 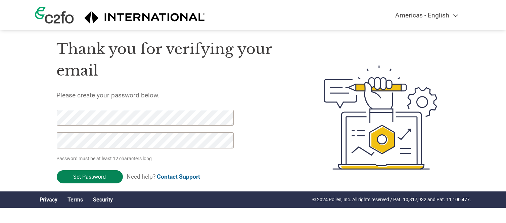 I want to click on input: Set Password, so click(x=90, y=177).